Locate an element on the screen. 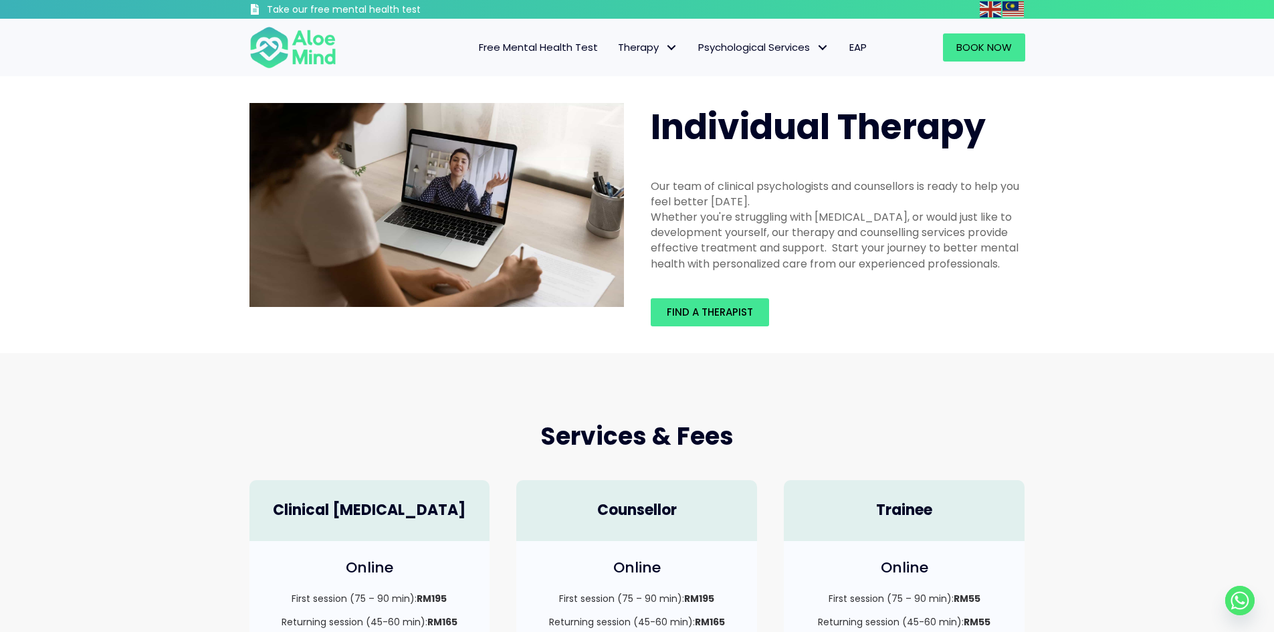  span: Therapy: submenu is located at coordinates (671, 47).